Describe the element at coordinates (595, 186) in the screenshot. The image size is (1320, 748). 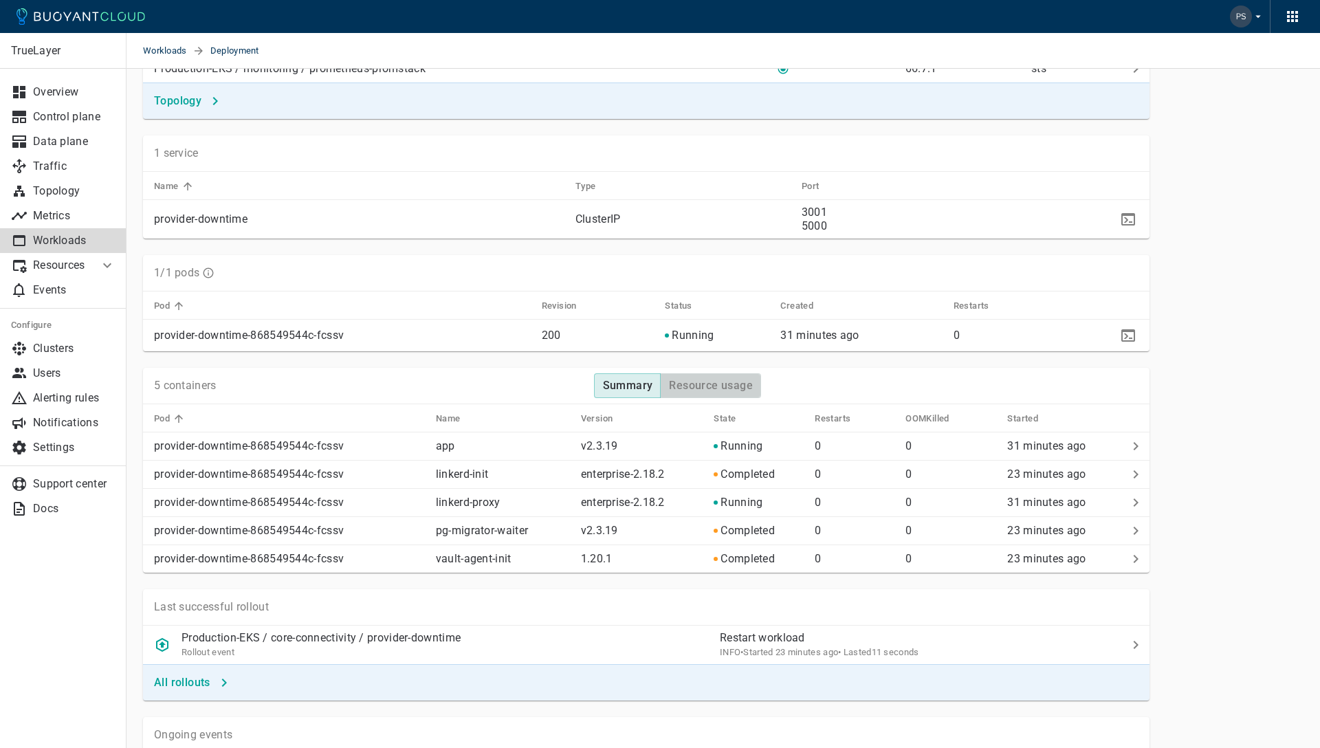
I see `span: Type` at that location.